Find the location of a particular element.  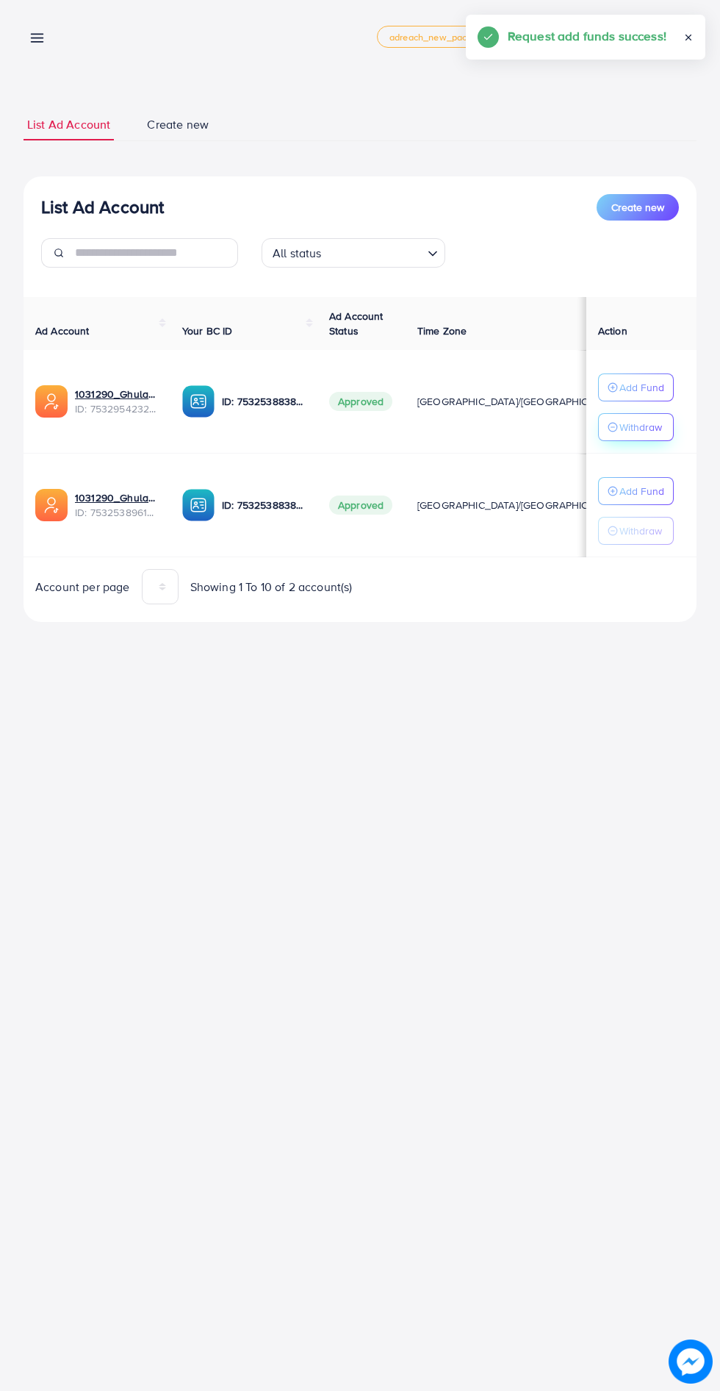

span: Showing 1 To 10 of 2 account(s) is located at coordinates (271, 586).